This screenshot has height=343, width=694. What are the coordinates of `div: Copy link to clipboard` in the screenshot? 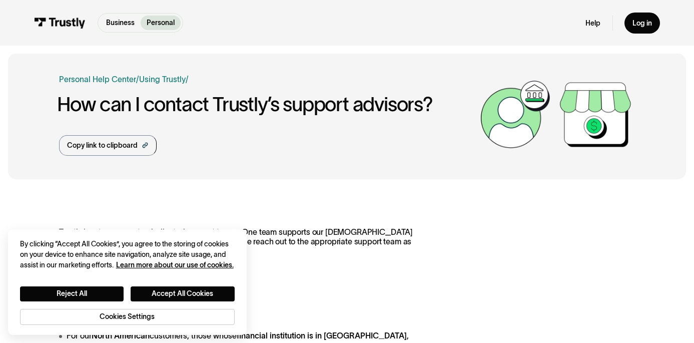 It's located at (102, 145).